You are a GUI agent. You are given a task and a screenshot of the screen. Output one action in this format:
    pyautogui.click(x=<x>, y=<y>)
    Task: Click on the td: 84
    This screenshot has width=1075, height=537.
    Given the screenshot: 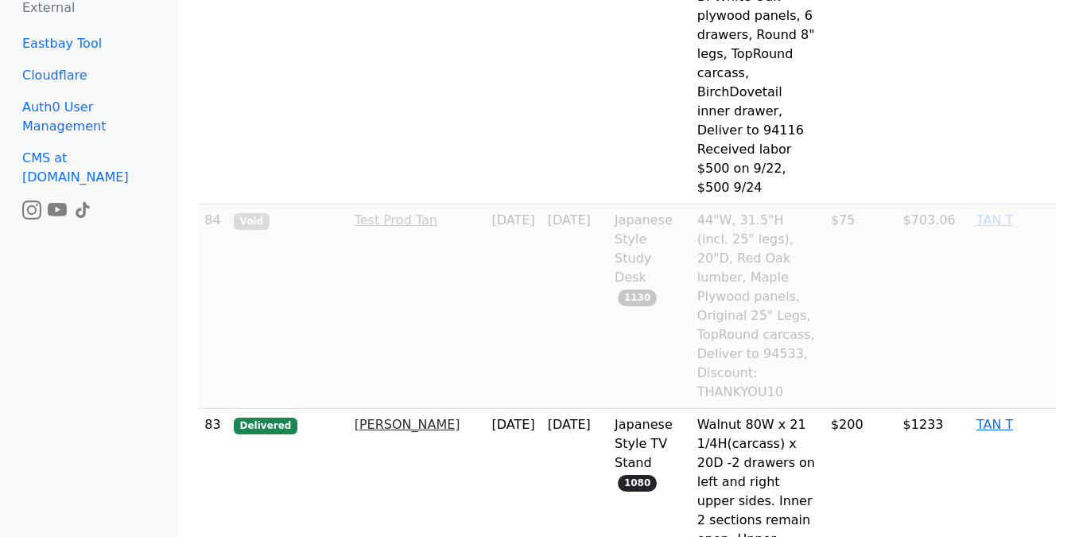 What is the action you would take?
    pyautogui.click(x=212, y=306)
    